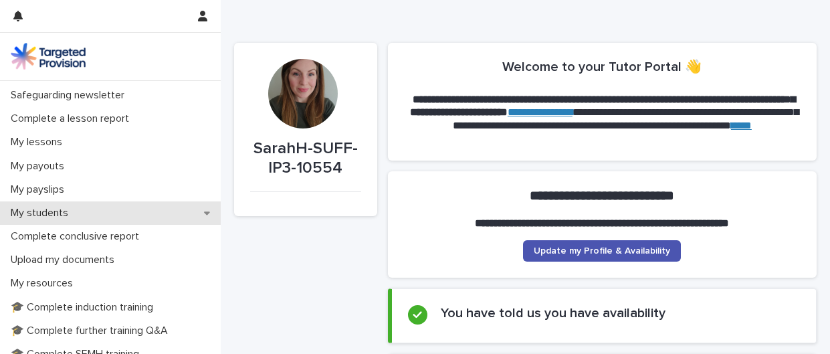 This screenshot has width=830, height=354. I want to click on p: My payslips, so click(40, 189).